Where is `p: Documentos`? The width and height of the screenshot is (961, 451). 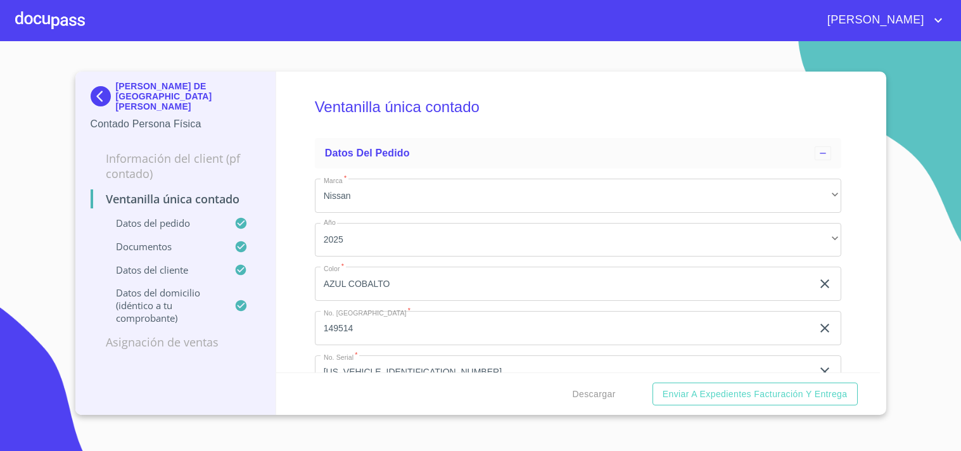 p: Documentos is located at coordinates (163, 246).